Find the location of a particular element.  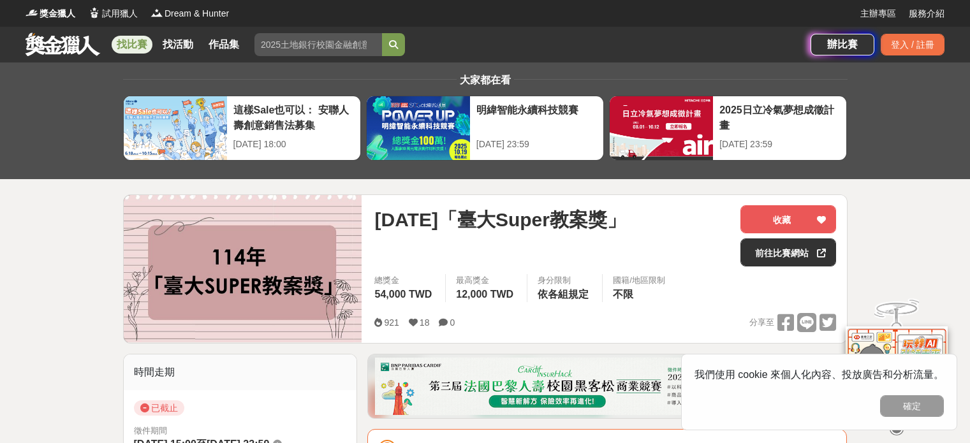

button: 確定 is located at coordinates (912, 406).